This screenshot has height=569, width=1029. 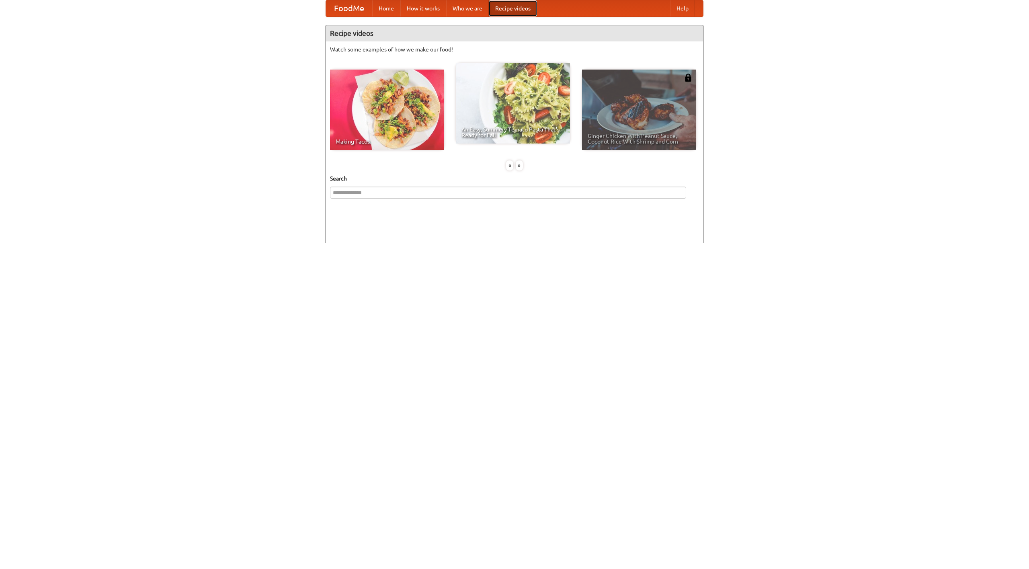 What do you see at coordinates (513, 8) in the screenshot?
I see `a: Recipe videos` at bounding box center [513, 8].